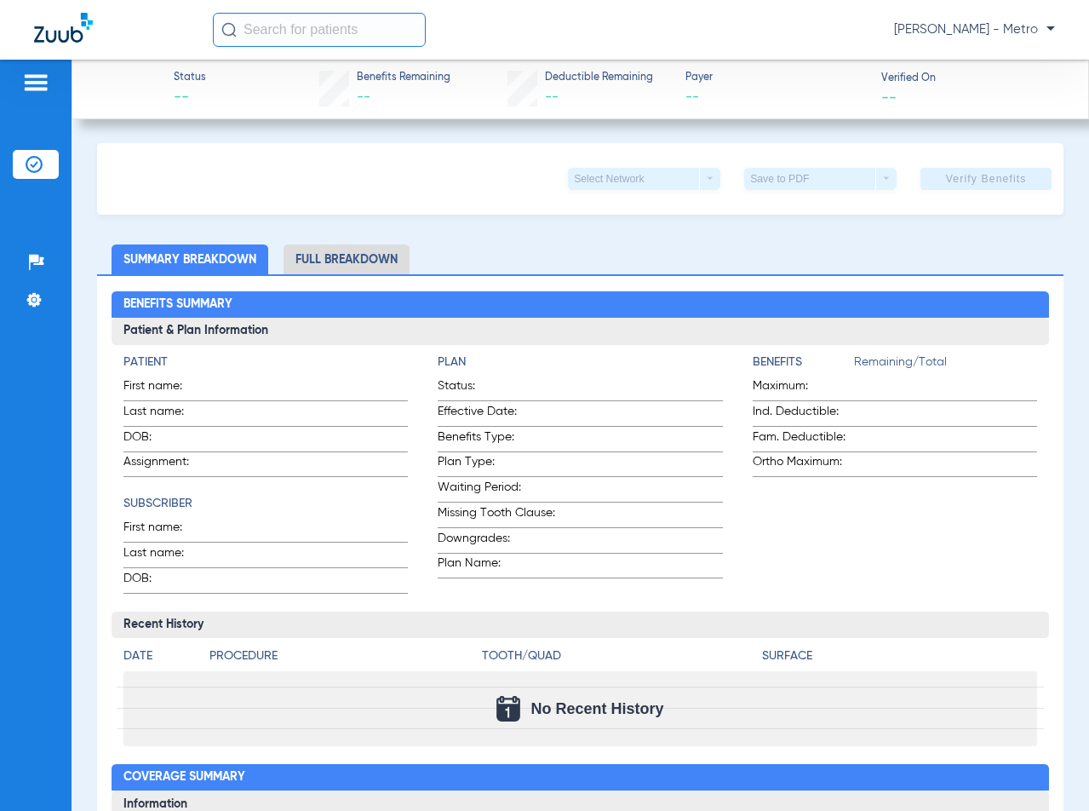  Describe the element at coordinates (580, 362) in the screenshot. I see `app-breakdown-title: Plan` at that location.